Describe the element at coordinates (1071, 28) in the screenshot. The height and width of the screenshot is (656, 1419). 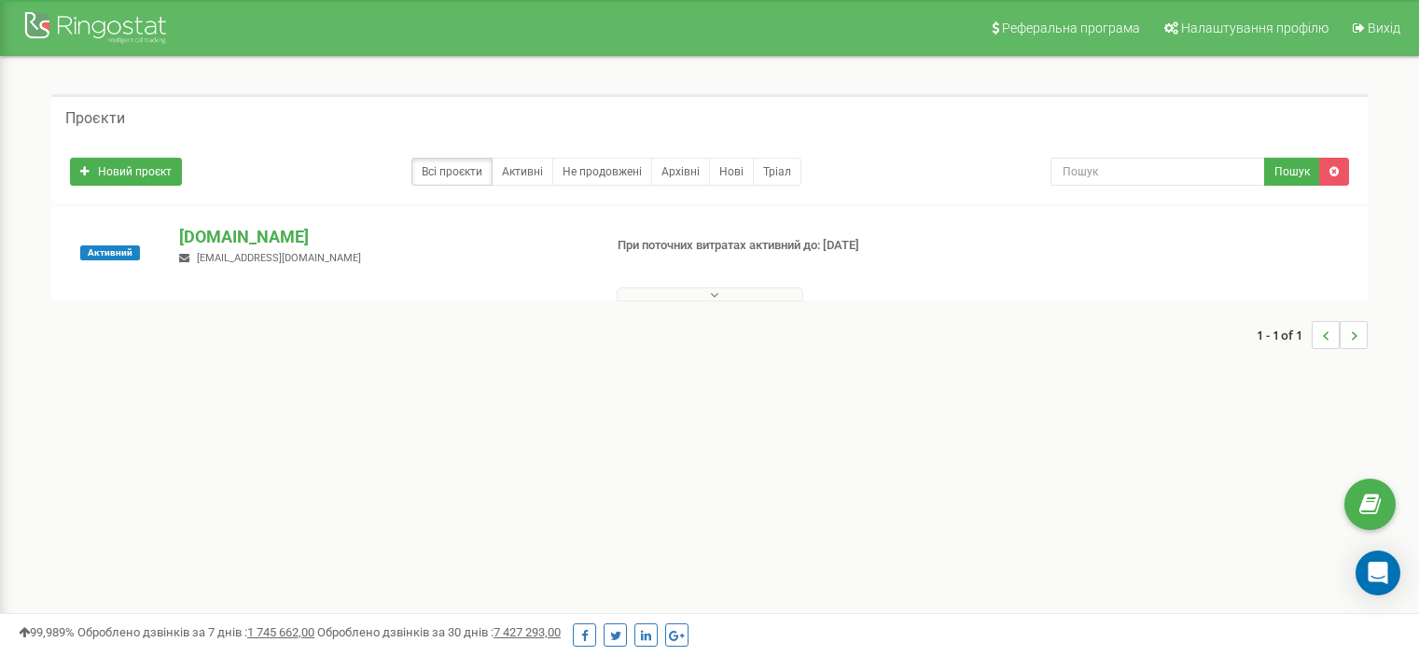
I see `span: Реферальна програма` at that location.